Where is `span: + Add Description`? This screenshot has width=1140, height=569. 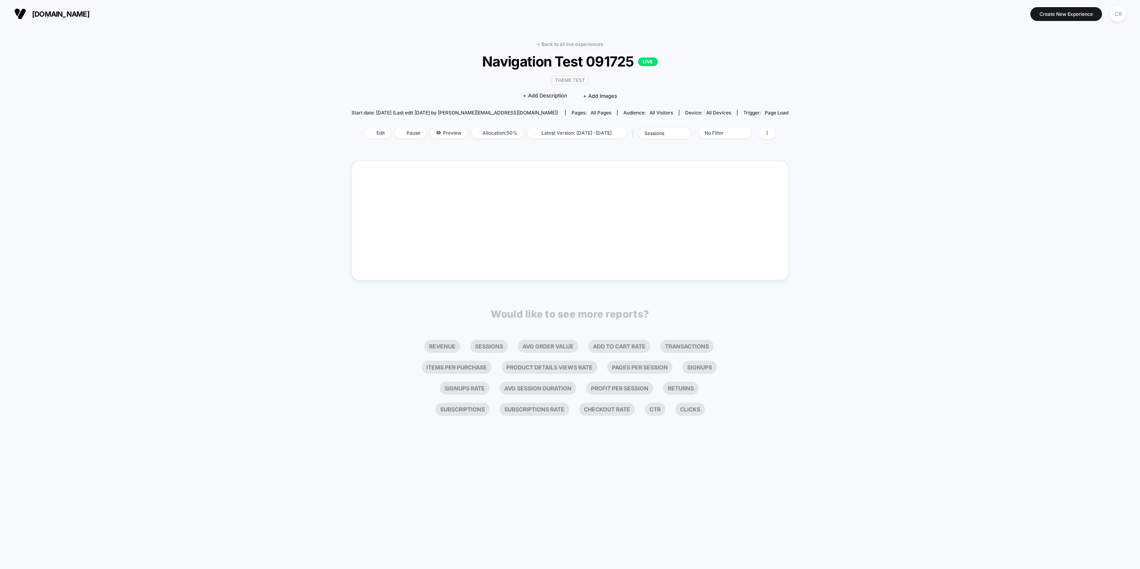 span: + Add Description is located at coordinates (545, 96).